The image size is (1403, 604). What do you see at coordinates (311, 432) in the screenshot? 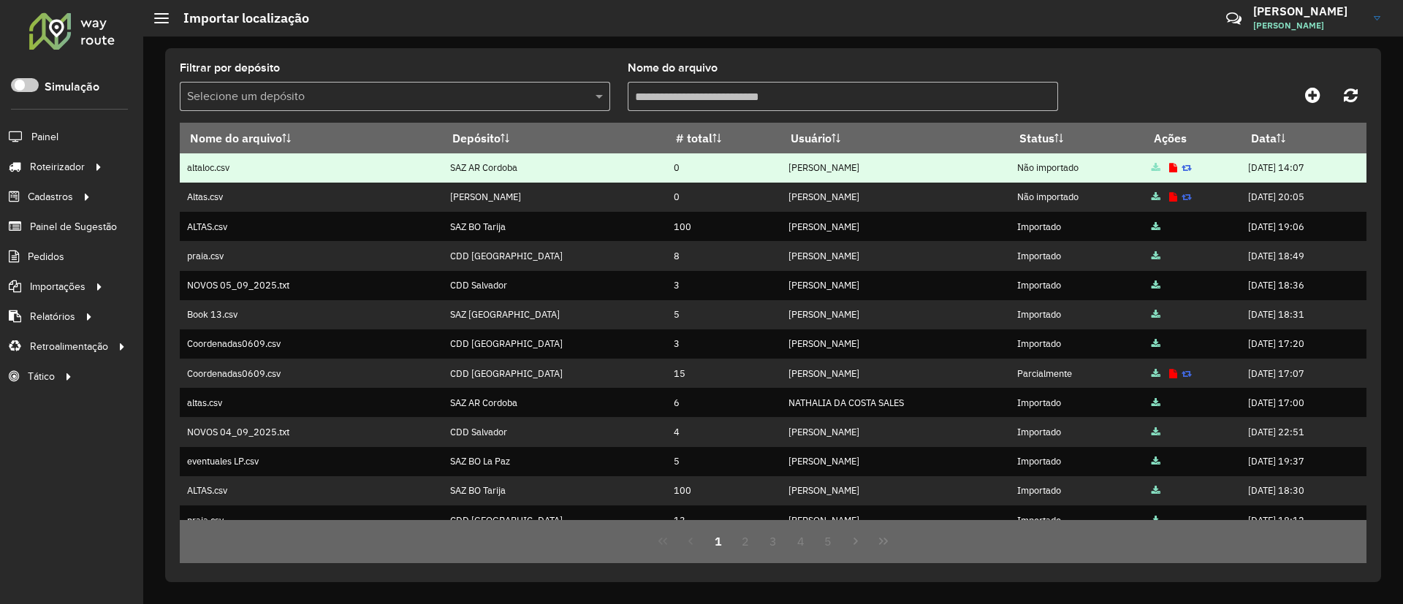
I see `td: NOVOS 04_09_2025.txt` at bounding box center [311, 432].